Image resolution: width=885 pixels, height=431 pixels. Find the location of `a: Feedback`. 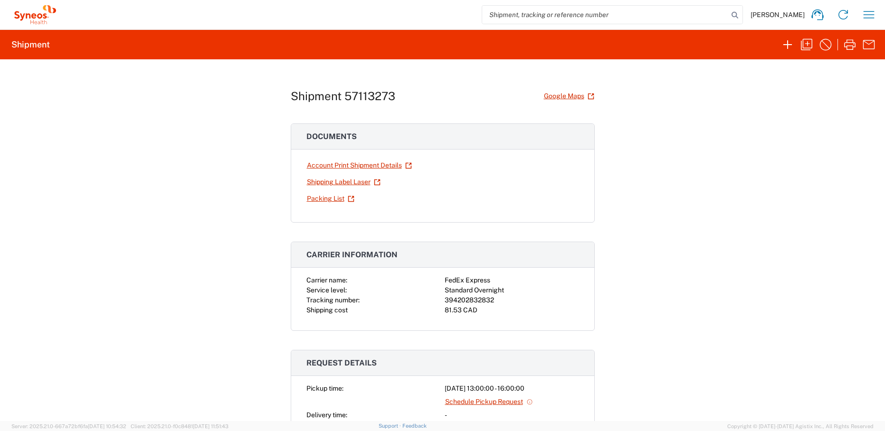

a: Feedback is located at coordinates (414, 426).